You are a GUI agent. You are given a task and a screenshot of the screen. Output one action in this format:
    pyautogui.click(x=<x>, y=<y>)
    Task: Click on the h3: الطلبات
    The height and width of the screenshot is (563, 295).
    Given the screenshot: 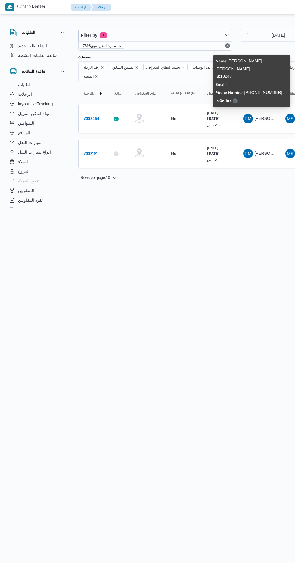 What is the action you would take?
    pyautogui.click(x=28, y=33)
    